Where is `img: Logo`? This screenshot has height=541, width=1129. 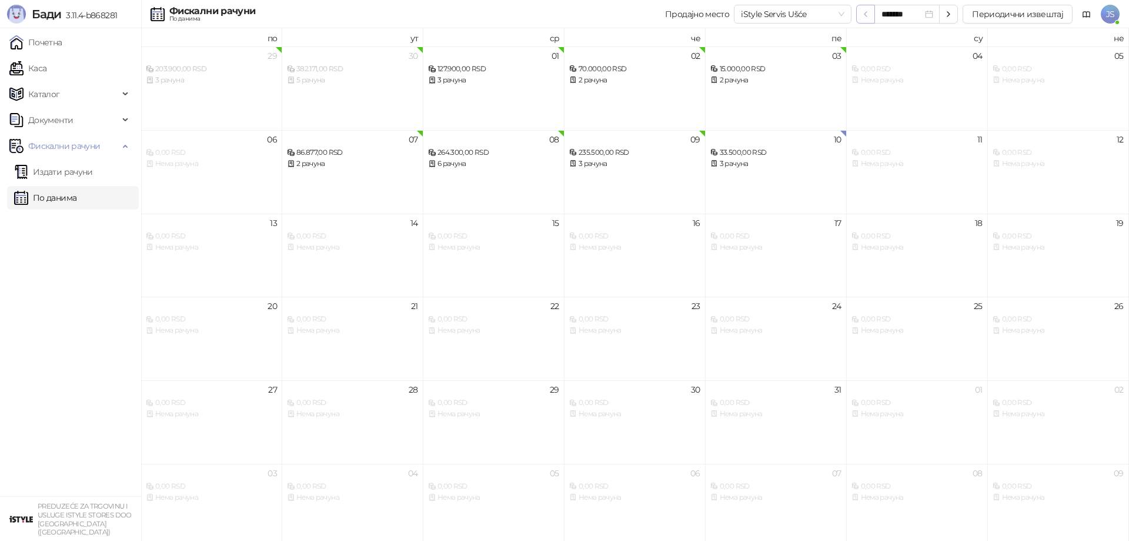 img: Logo is located at coordinates (16, 14).